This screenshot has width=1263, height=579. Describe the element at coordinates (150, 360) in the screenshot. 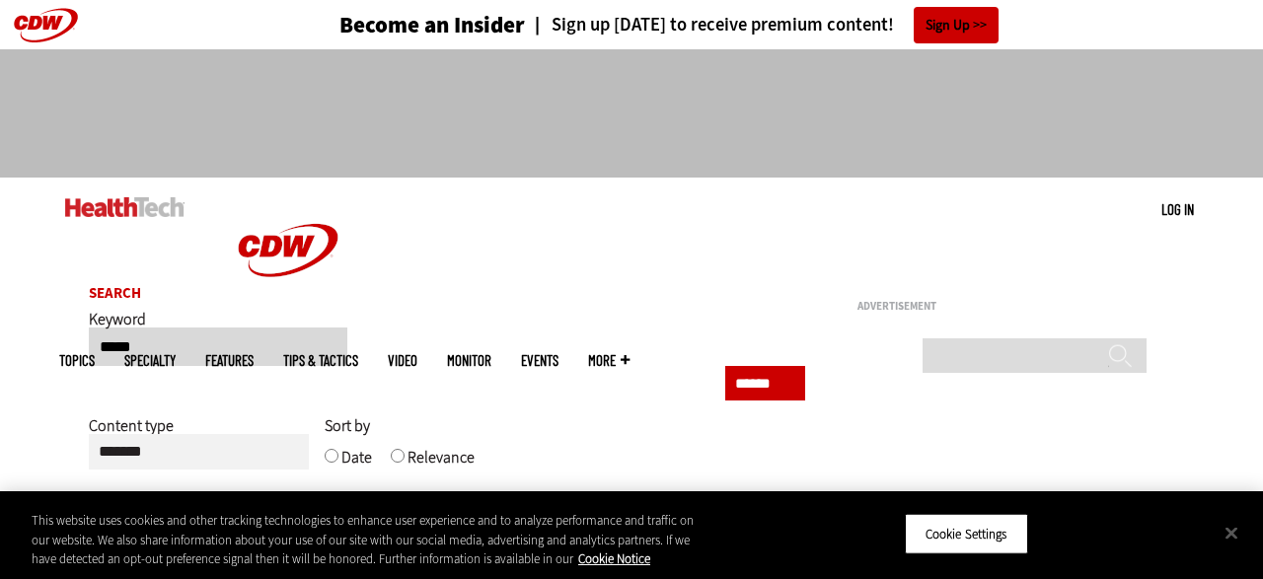

I see `span: Specialty` at that location.